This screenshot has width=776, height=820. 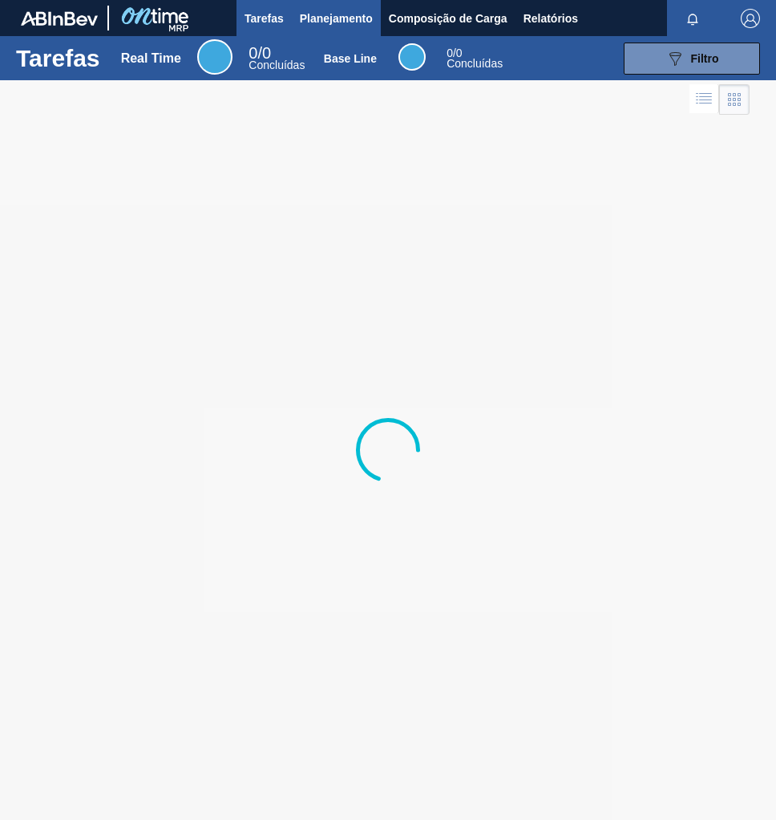 What do you see at coordinates (264, 18) in the screenshot?
I see `span: Tarefas` at bounding box center [264, 18].